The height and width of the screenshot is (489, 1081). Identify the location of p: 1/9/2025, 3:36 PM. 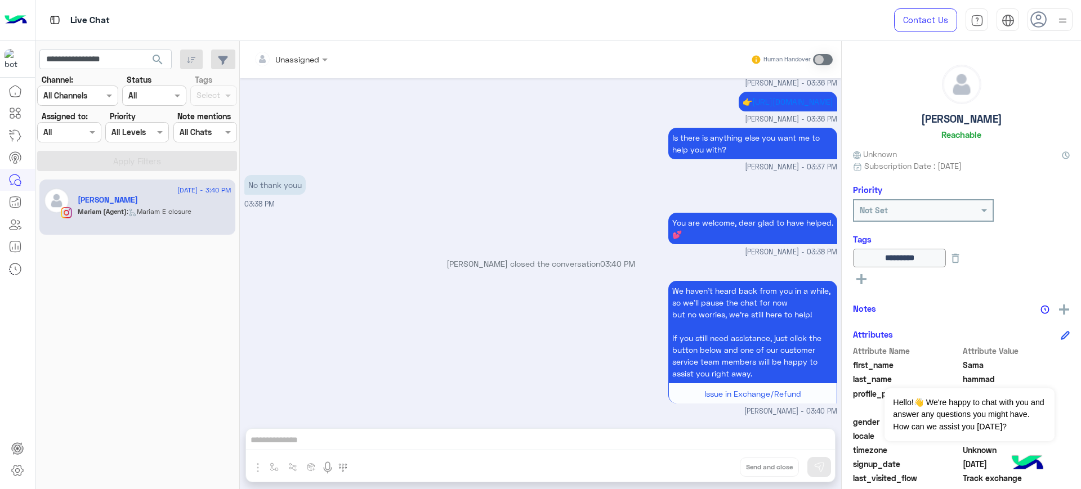
(788, 101).